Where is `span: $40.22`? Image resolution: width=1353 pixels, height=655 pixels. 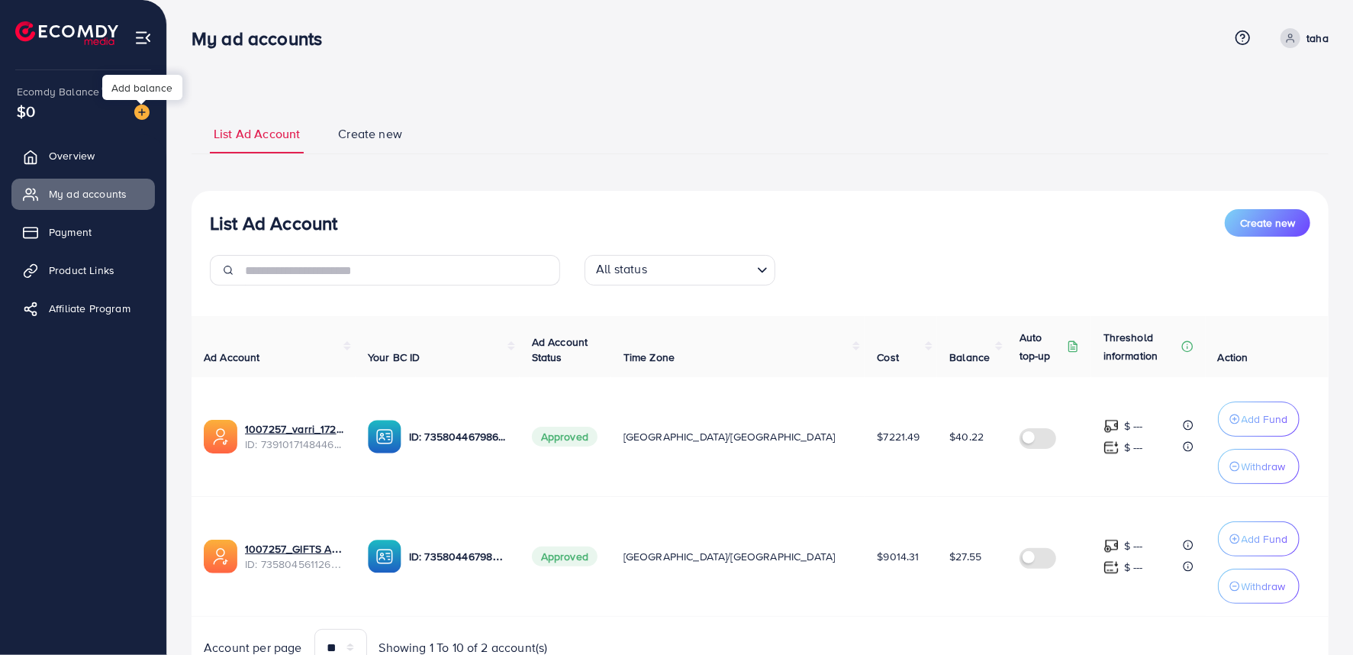
span: $40.22 is located at coordinates (966, 437).